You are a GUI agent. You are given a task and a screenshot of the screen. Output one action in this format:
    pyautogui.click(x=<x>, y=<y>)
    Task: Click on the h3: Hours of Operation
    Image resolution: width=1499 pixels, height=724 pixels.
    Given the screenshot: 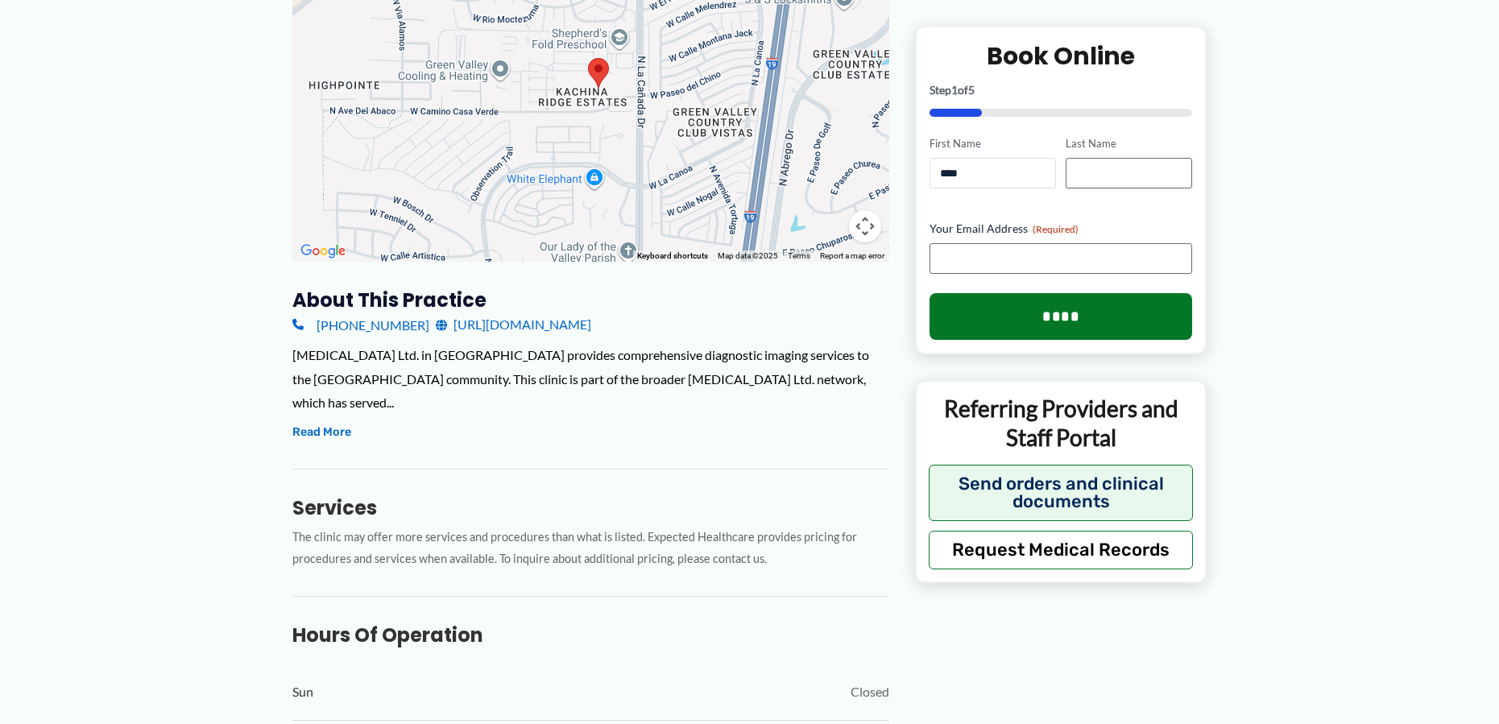 What is the action you would take?
    pyautogui.click(x=591, y=635)
    